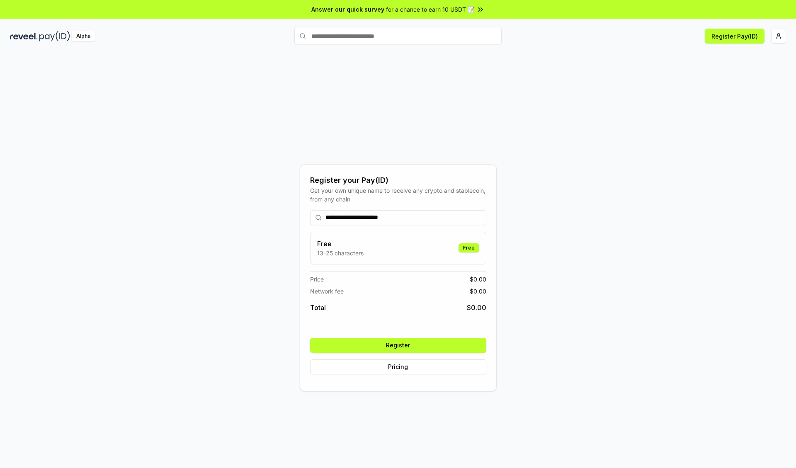 The image size is (796, 468). I want to click on div: Alpha, so click(83, 36).